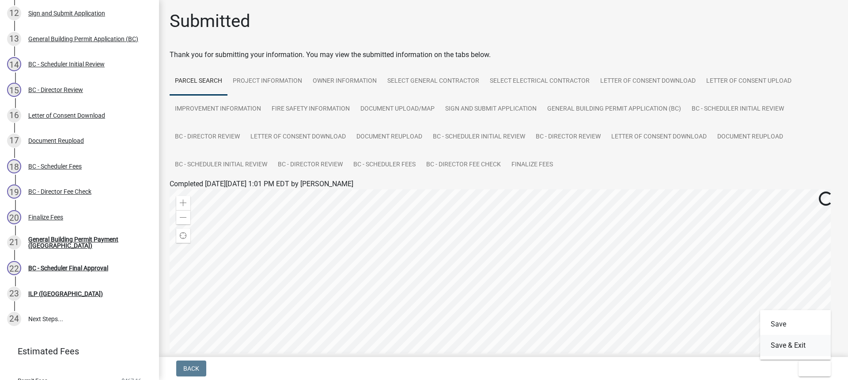 The width and height of the screenshot is (848, 380). Describe the element at coordinates (66, 64) in the screenshot. I see `div: BC - Scheduler Initial Review` at that location.